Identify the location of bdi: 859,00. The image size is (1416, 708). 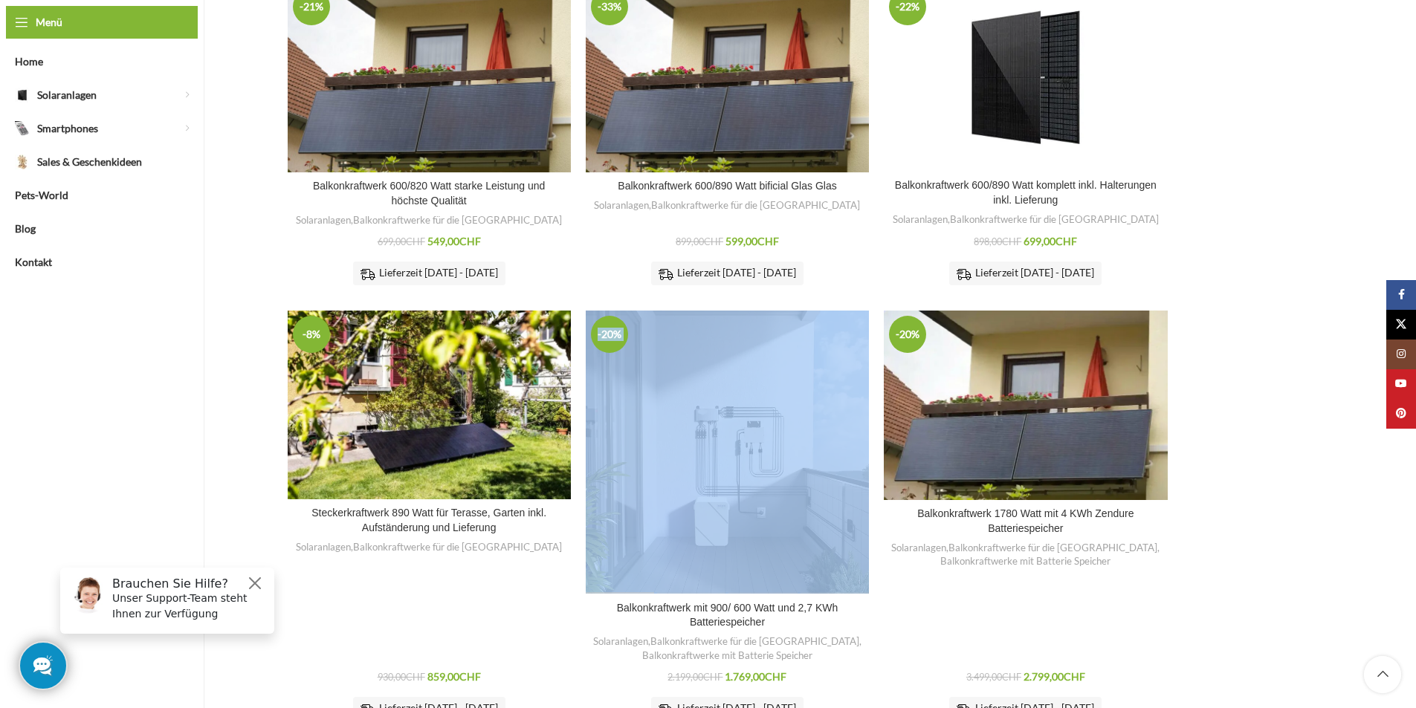
(454, 676).